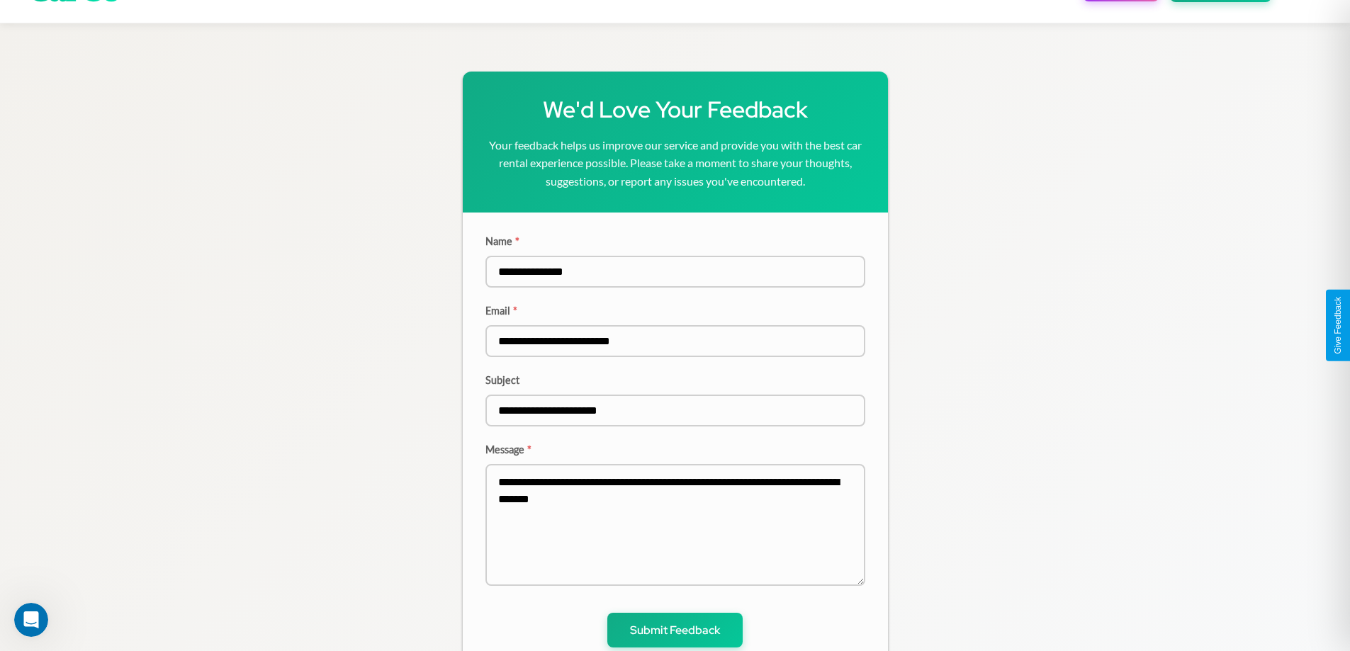 This screenshot has width=1350, height=651. I want to click on button: Submit Feedback, so click(675, 630).